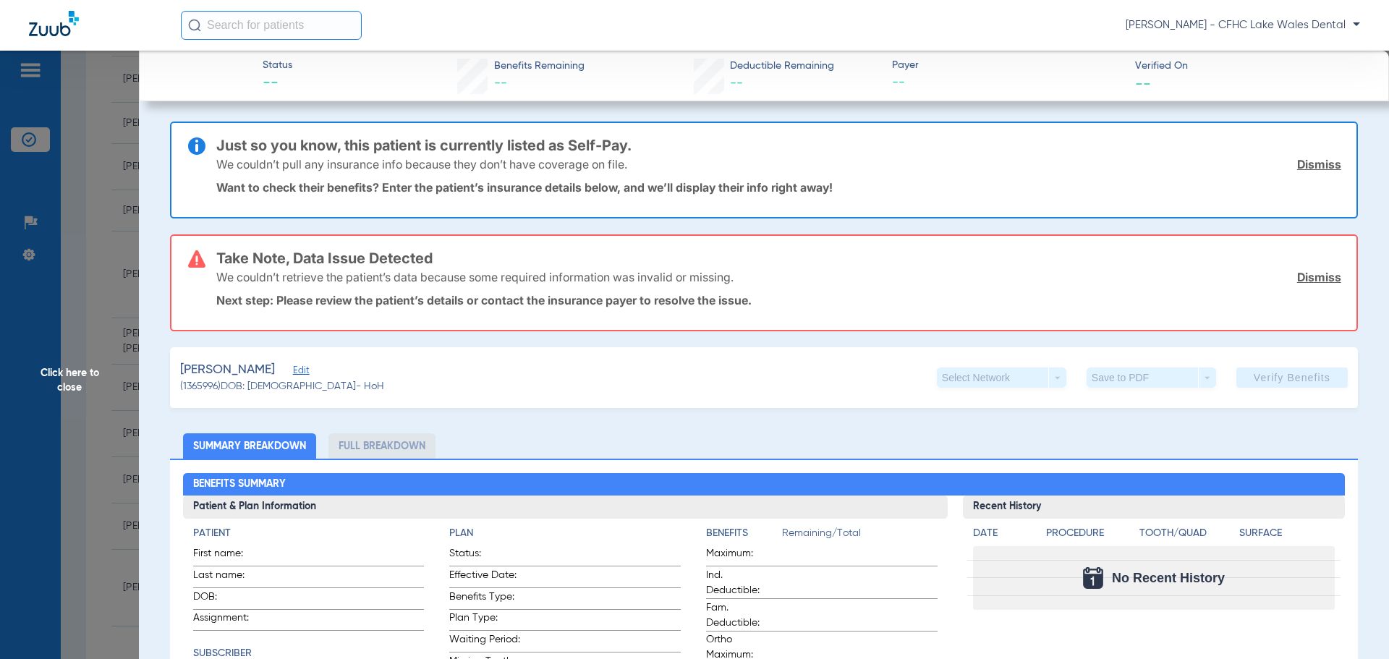  I want to click on span: Last name:, so click(229, 577).